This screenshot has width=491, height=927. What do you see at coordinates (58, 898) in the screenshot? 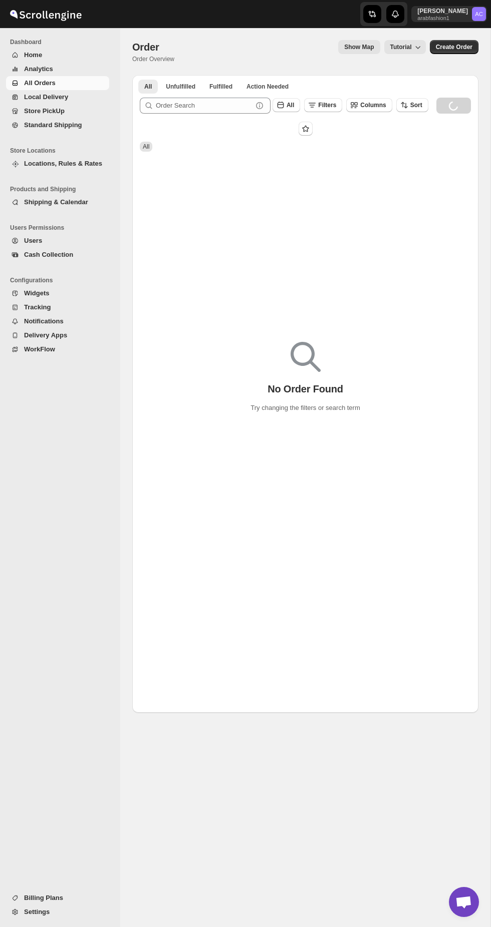
I see `button: Billing Plans` at bounding box center [58, 898].